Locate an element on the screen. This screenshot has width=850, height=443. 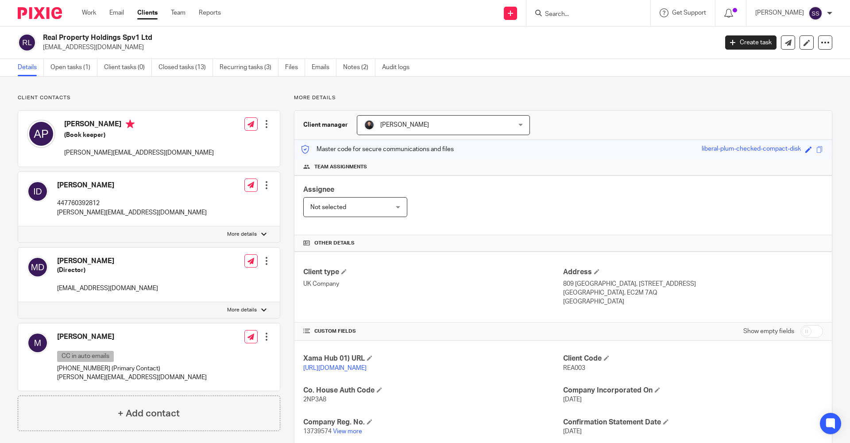
h4: Company Reg. No. is located at coordinates (433, 422).